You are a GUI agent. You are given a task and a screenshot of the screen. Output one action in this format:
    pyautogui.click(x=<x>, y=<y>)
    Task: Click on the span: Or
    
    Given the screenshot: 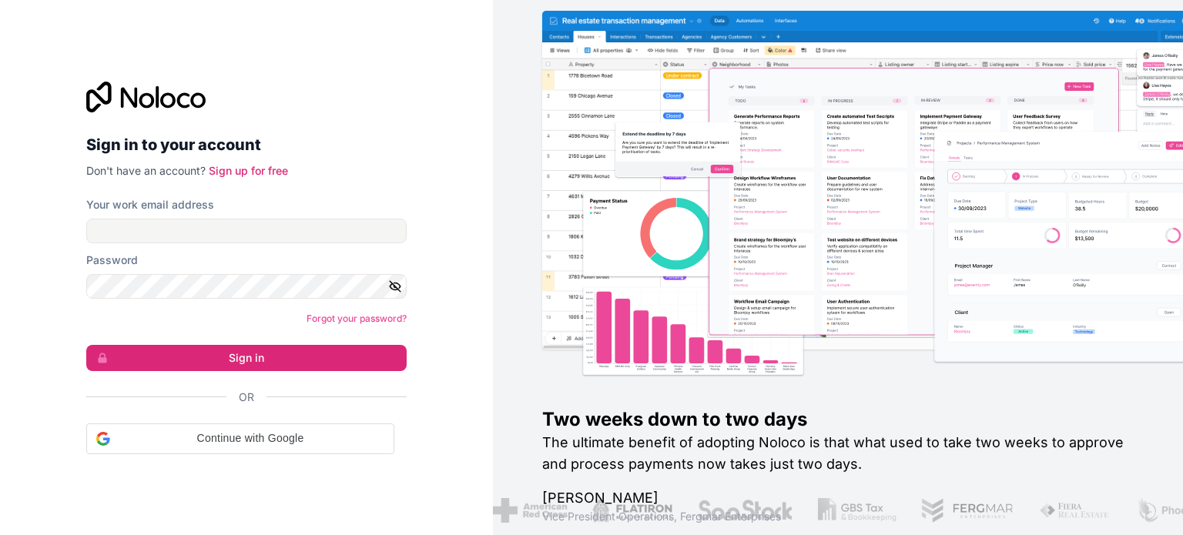 What is the action you would take?
    pyautogui.click(x=246, y=397)
    